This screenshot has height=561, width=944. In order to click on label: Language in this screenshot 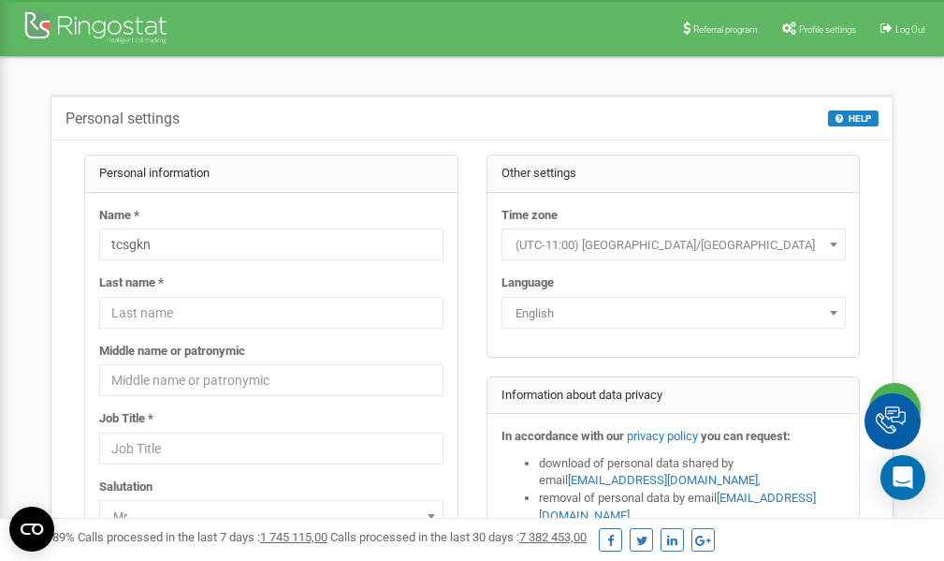, I will do `click(528, 283)`.